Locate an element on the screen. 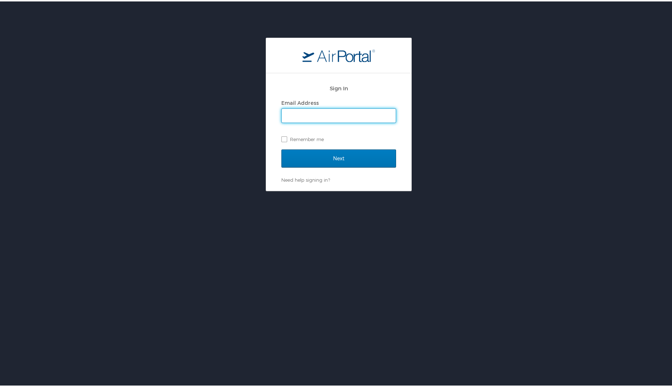 The height and width of the screenshot is (387, 672). input: Next is located at coordinates (339, 157).